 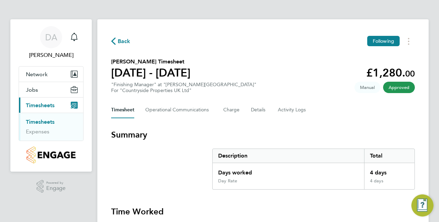 What do you see at coordinates (51, 96) in the screenshot?
I see `nav: Main navigation` at bounding box center [51, 96].